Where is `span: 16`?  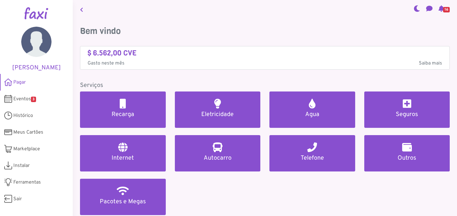
span: 16 is located at coordinates (446, 10).